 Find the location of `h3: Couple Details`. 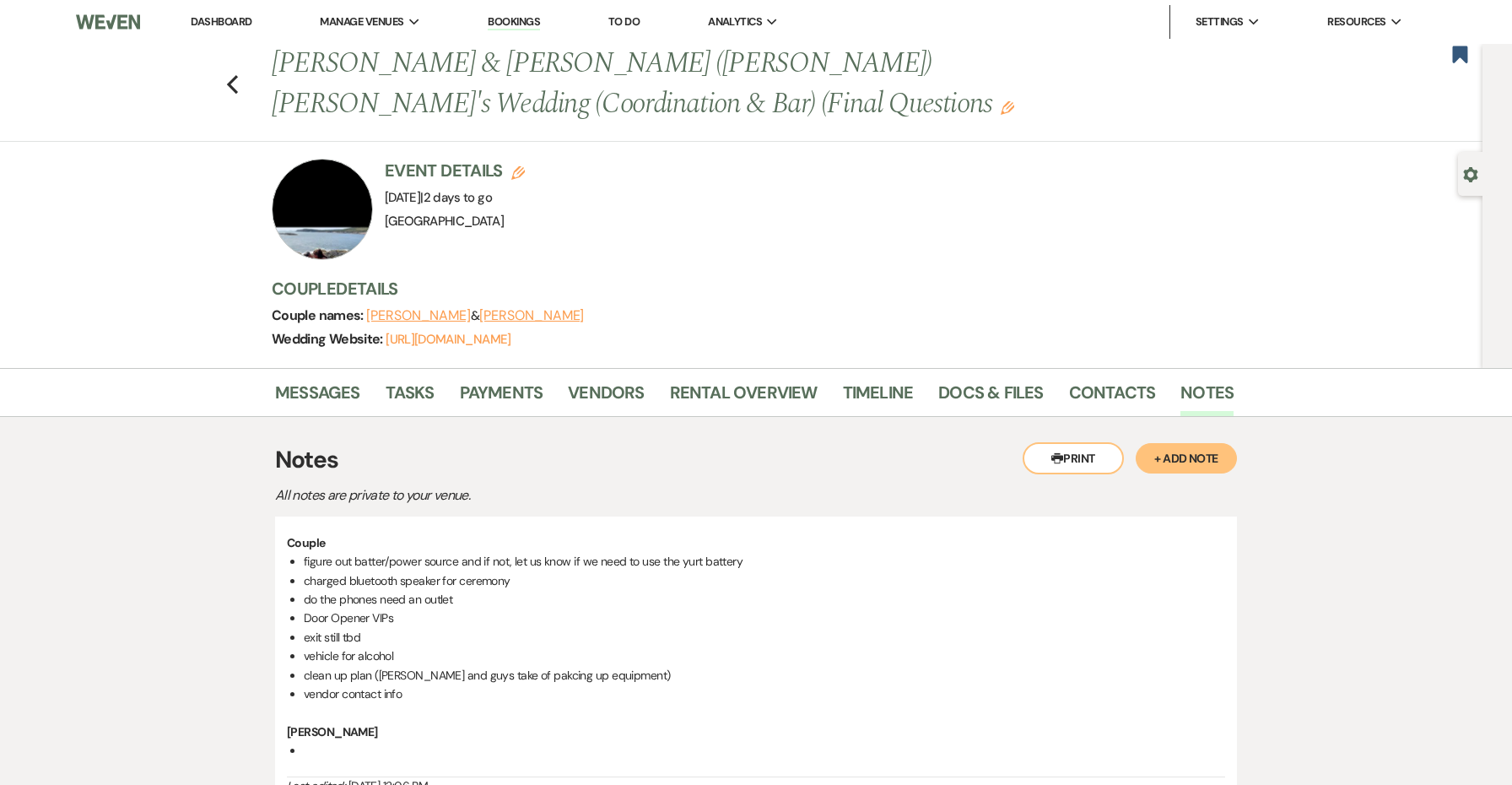

h3: Couple Details is located at coordinates (745, 288).